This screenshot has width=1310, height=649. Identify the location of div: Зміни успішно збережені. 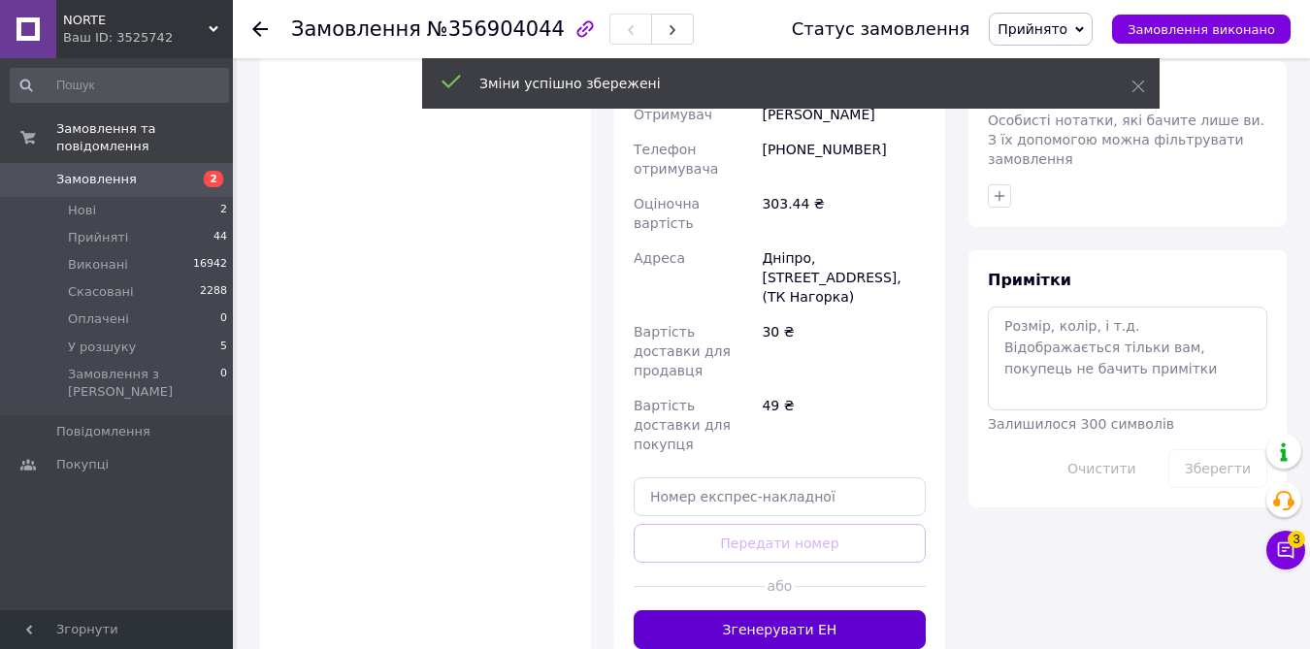
(781, 83).